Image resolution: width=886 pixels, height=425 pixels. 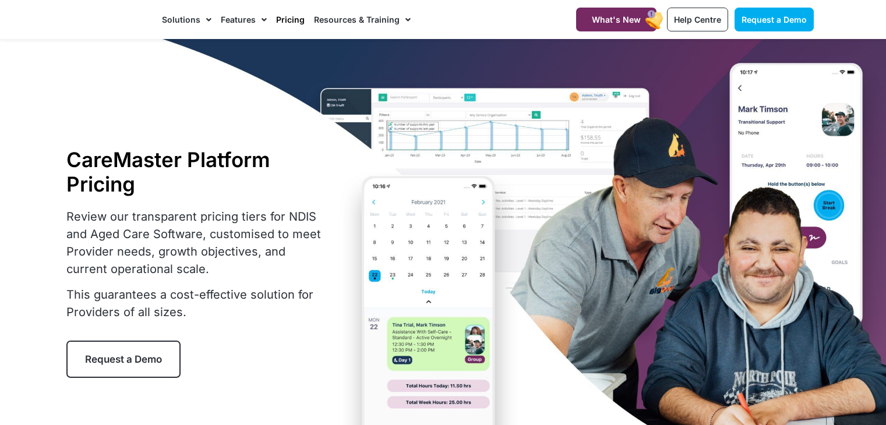 I want to click on span: Help Centre, so click(x=697, y=19).